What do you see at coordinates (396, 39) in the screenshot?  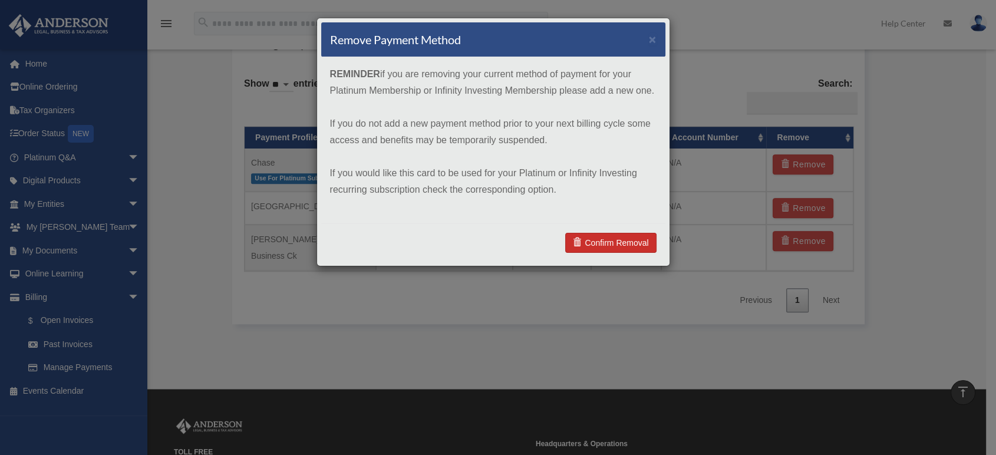 I see `h4: Remove Payment Method` at bounding box center [396, 39].